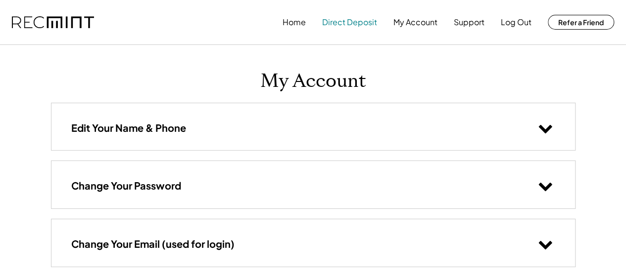 The height and width of the screenshot is (272, 626). I want to click on button: Support, so click(469, 22).